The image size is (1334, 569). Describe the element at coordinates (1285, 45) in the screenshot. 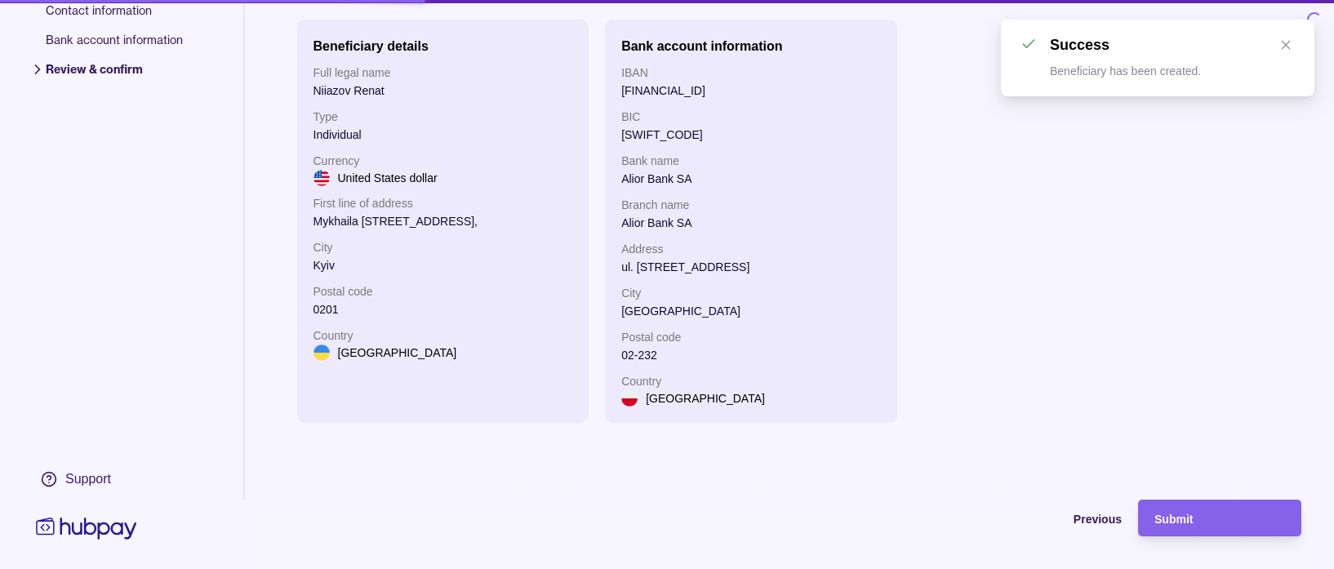

I see `a: Close` at that location.